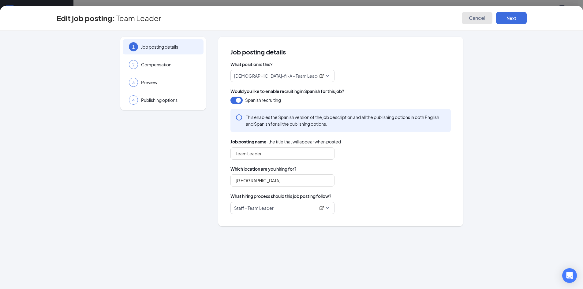 This screenshot has height=289, width=583. What do you see at coordinates (133, 47) in the screenshot?
I see `span: 1` at bounding box center [133, 47].